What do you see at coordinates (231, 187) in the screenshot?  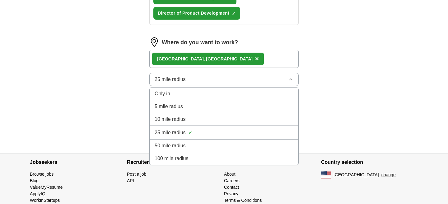 I see `a: Contact` at bounding box center [231, 187].